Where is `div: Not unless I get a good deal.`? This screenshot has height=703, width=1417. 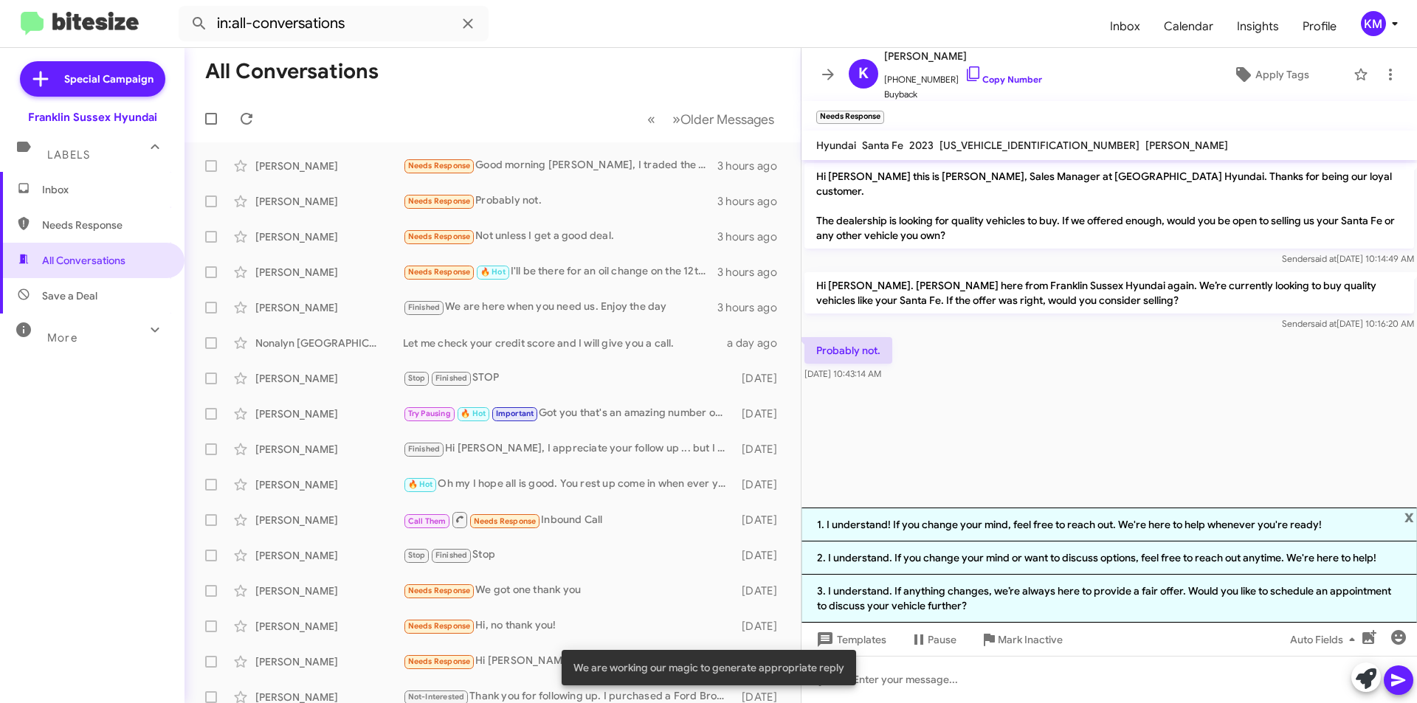 div: Not unless I get a good deal. is located at coordinates (560, 236).